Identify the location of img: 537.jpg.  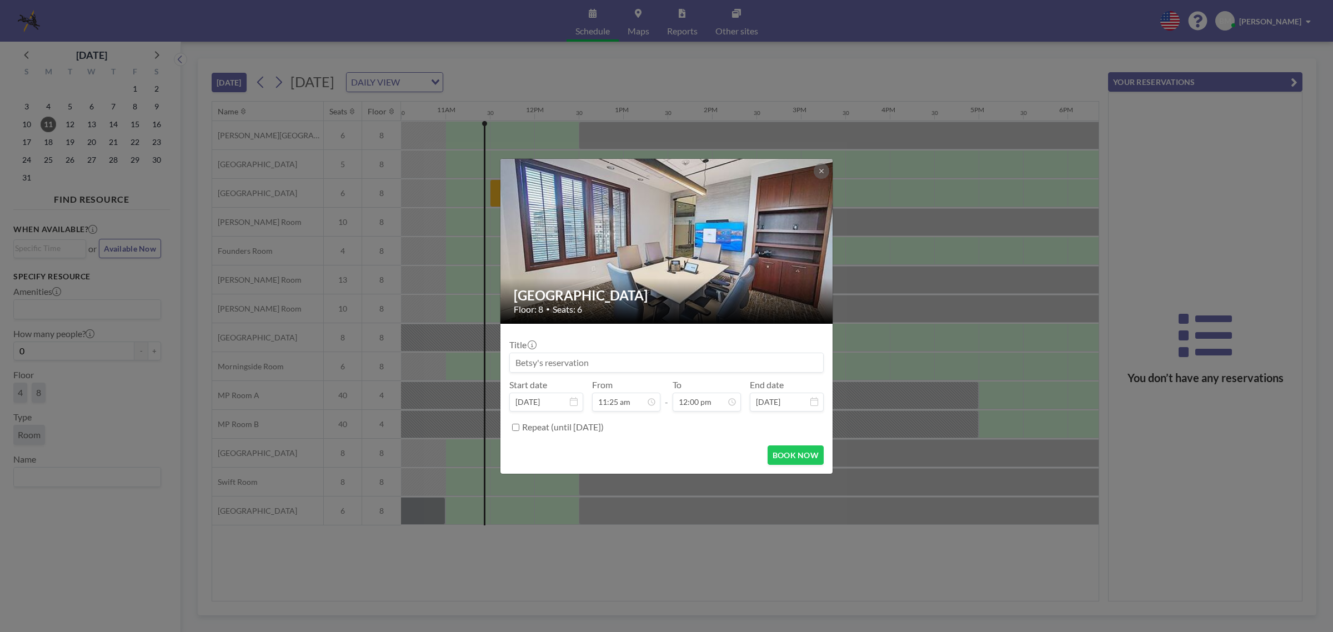
(667, 241).